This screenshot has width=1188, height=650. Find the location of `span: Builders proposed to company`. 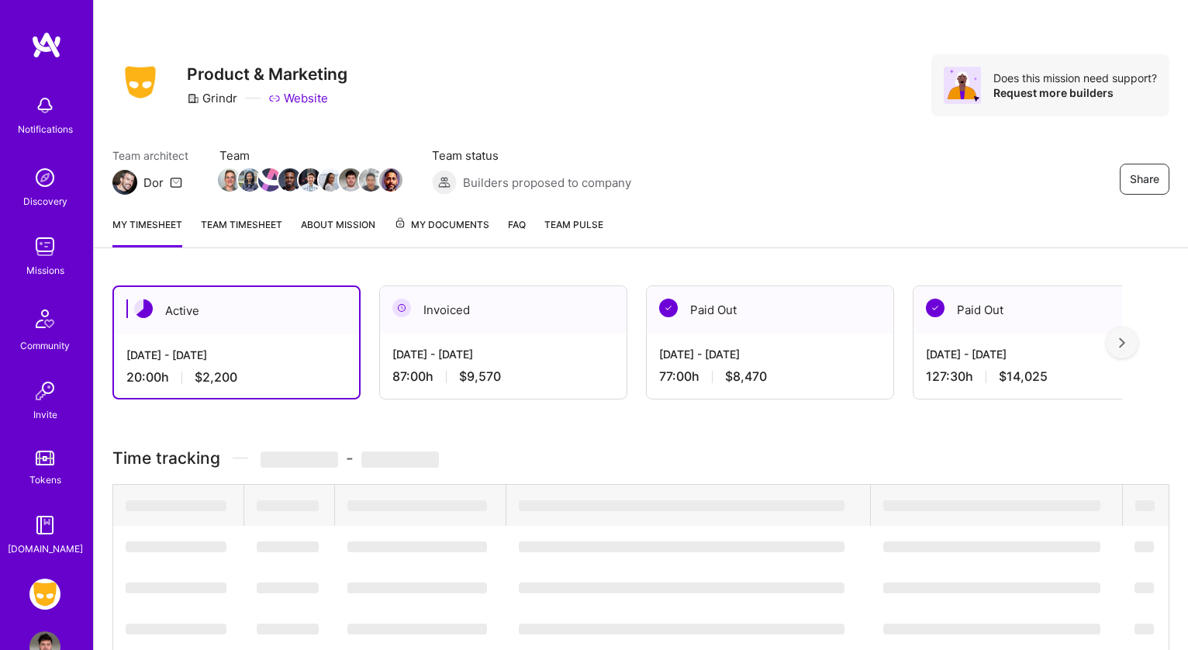

span: Builders proposed to company is located at coordinates (547, 182).